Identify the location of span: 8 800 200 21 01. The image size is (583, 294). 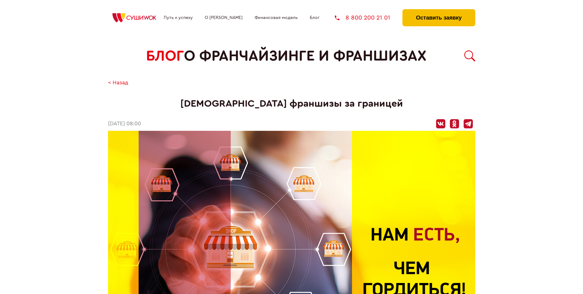
(368, 18).